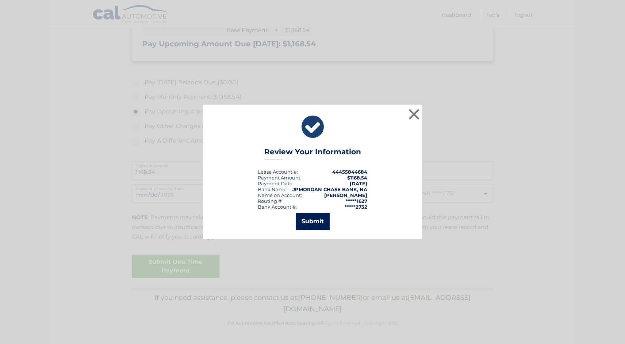 This screenshot has width=625, height=344. I want to click on h3: Review Your Information, so click(312, 154).